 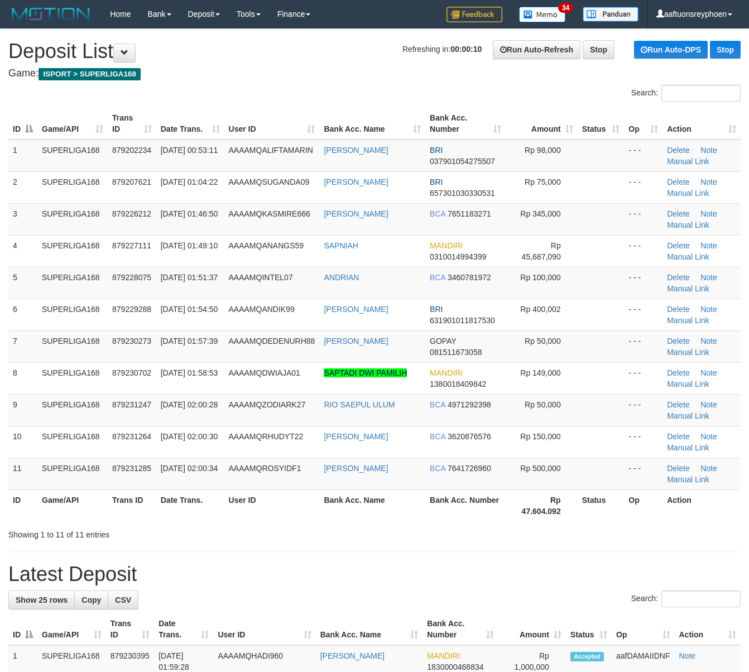 I want to click on span: Show 25 rows, so click(x=41, y=600).